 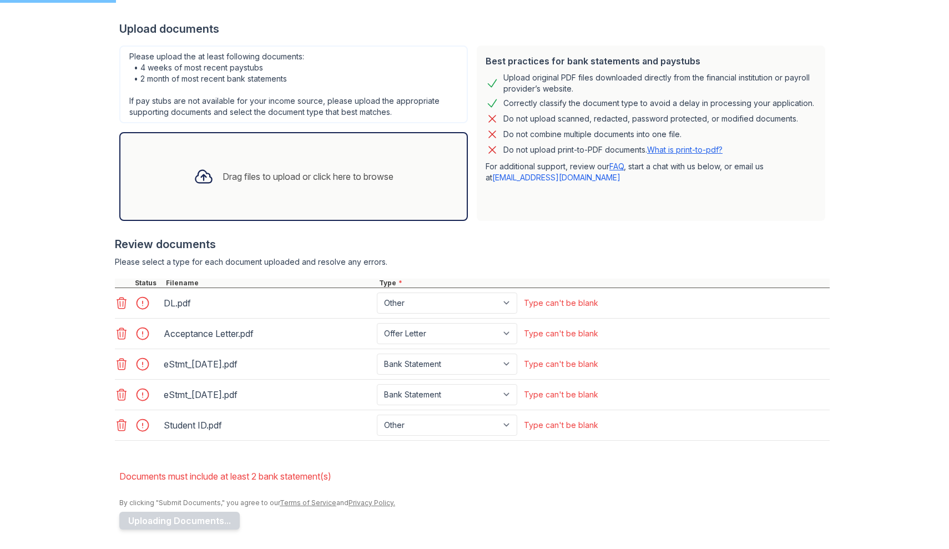 What do you see at coordinates (475, 29) in the screenshot?
I see `div: Upload documents` at bounding box center [475, 29].